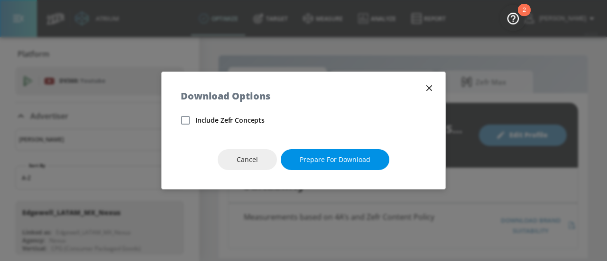 The width and height of the screenshot is (607, 261). Describe the element at coordinates (247, 160) in the screenshot. I see `button: Cancel` at that location.